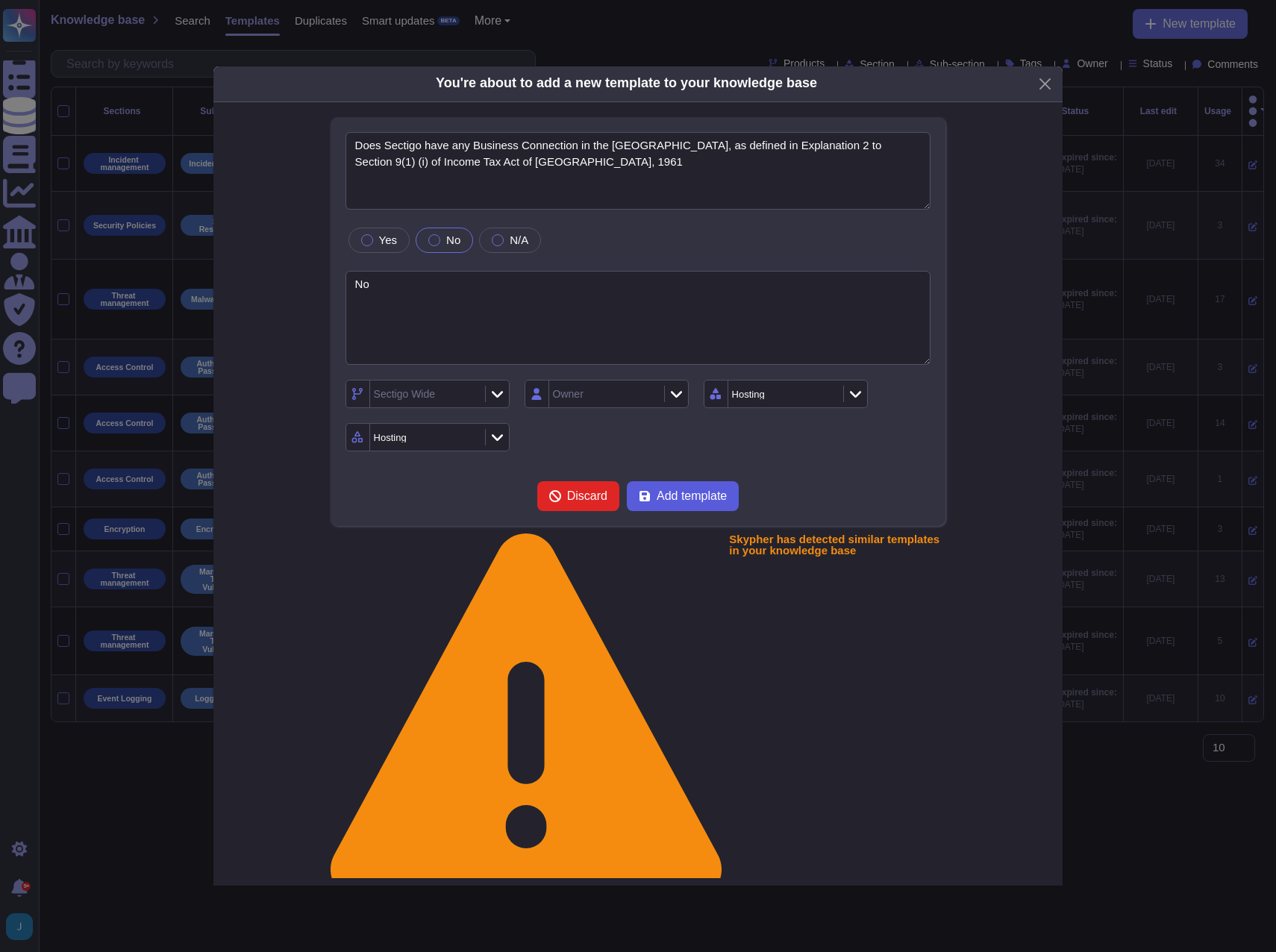 The width and height of the screenshot is (1276, 952). I want to click on span: Yes, so click(388, 240).